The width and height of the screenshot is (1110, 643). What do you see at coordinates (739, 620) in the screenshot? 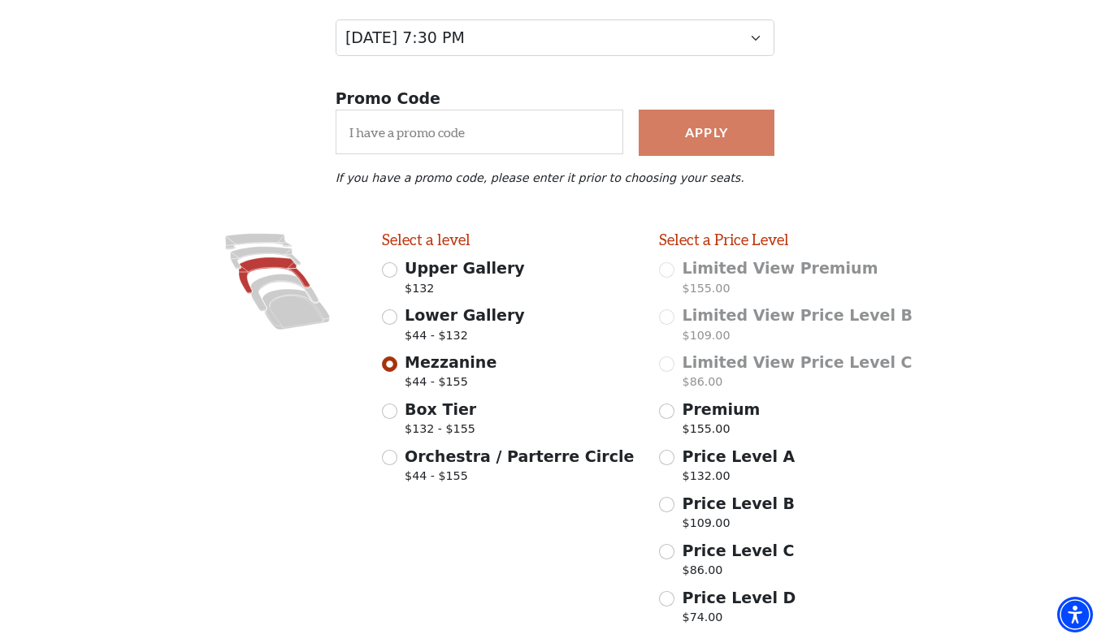
I see `p: $74.00` at bounding box center [739, 620].